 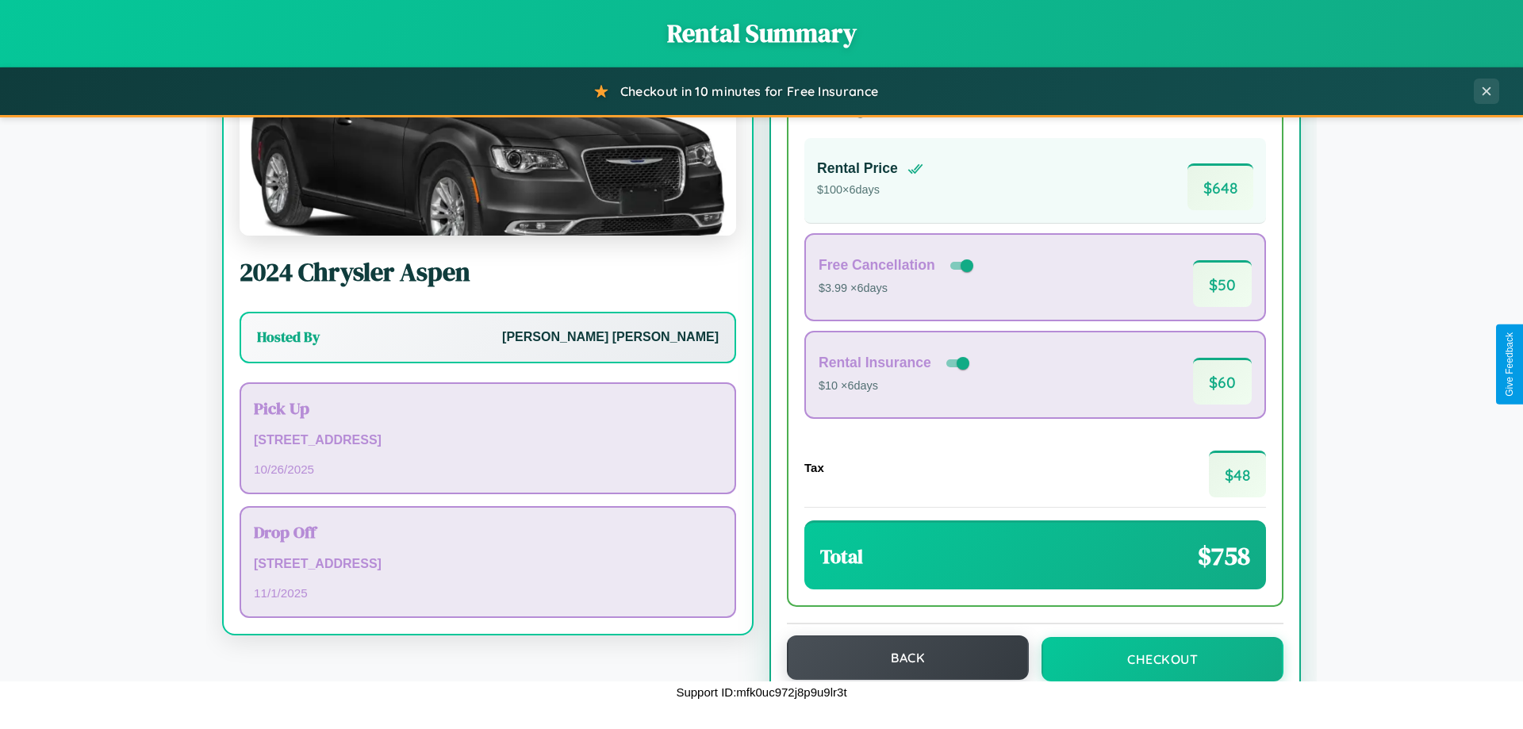 I want to click on div: Give Feedback, so click(x=1510, y=364).